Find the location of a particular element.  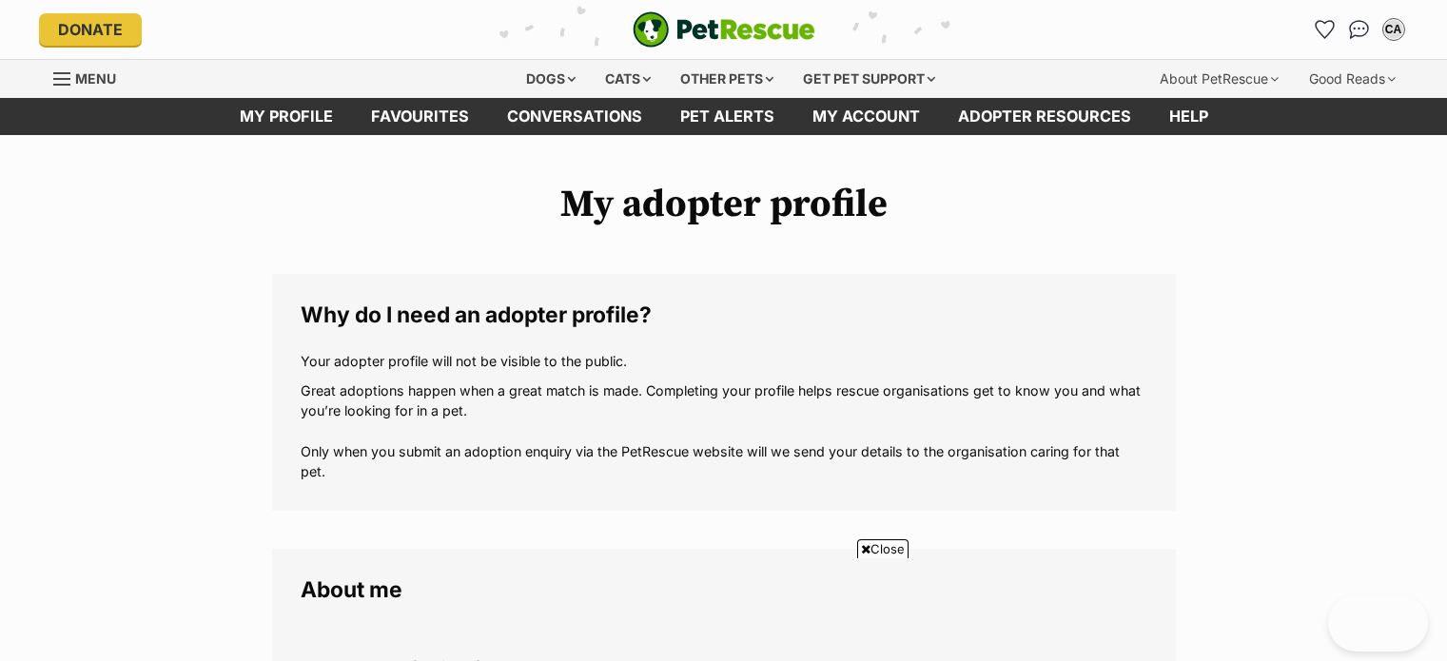

img: chat-41dd97257d64d25036548639549fe6c8038ab92f7586957e7f3b1b290dea8141.svg is located at coordinates (1358, 29).